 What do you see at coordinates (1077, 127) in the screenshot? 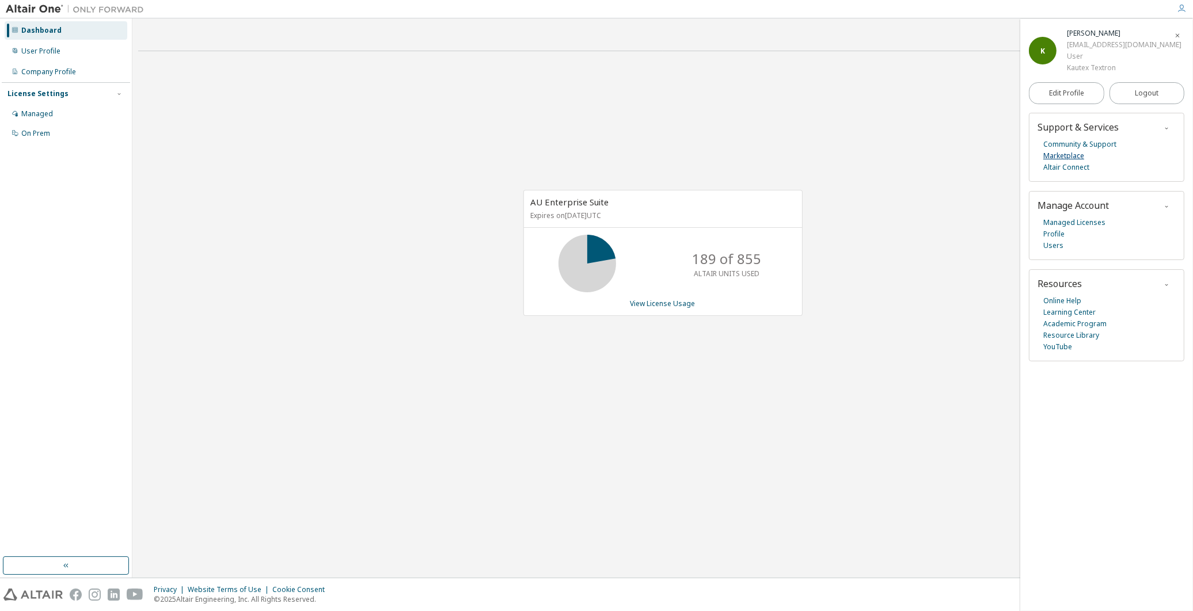
I see `span: Support & Services` at bounding box center [1077, 127].